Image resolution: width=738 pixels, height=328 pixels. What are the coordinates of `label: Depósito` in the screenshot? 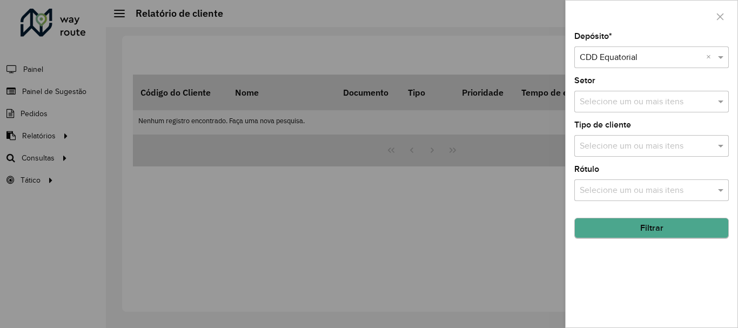 It's located at (594, 36).